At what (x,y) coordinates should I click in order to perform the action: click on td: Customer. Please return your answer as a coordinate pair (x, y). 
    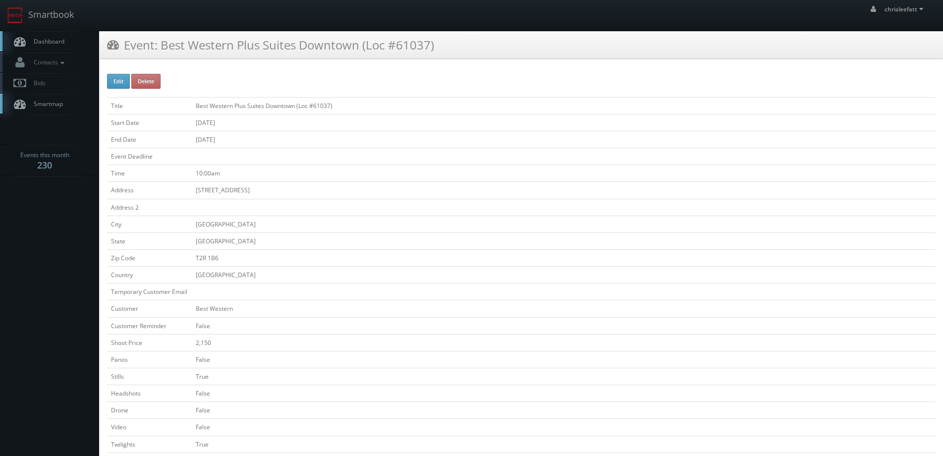
    Looking at the image, I should click on (149, 309).